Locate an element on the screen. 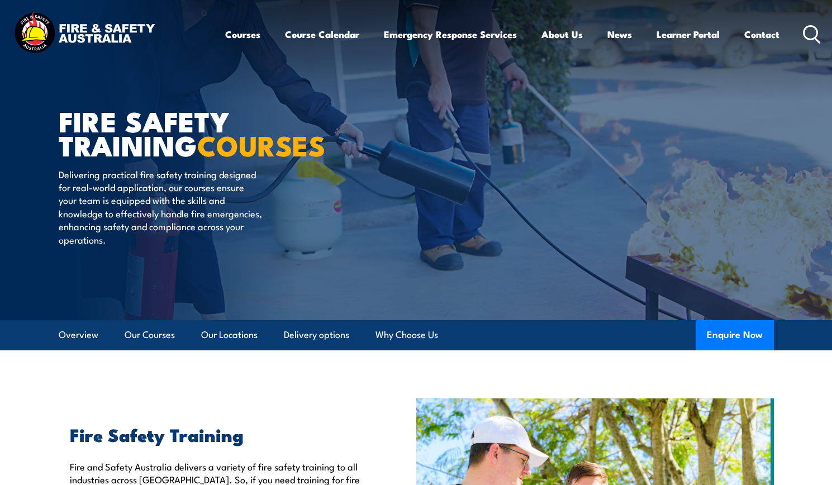 This screenshot has width=832, height=485. a: Contact is located at coordinates (762, 34).